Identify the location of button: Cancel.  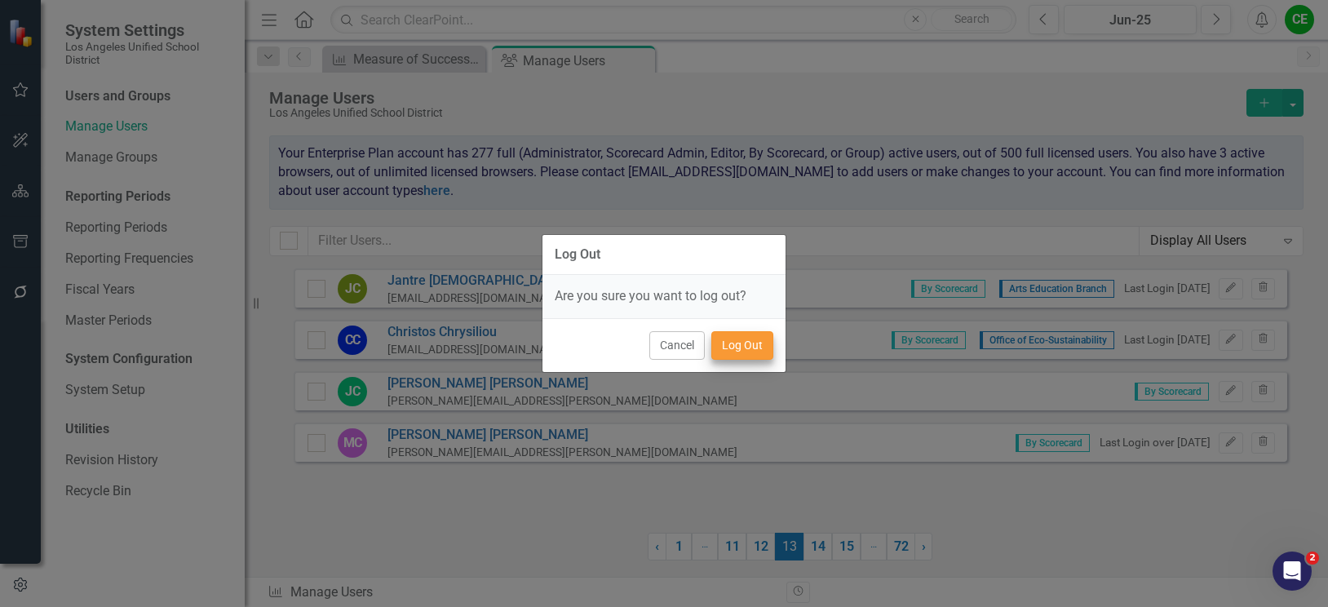
(677, 345).